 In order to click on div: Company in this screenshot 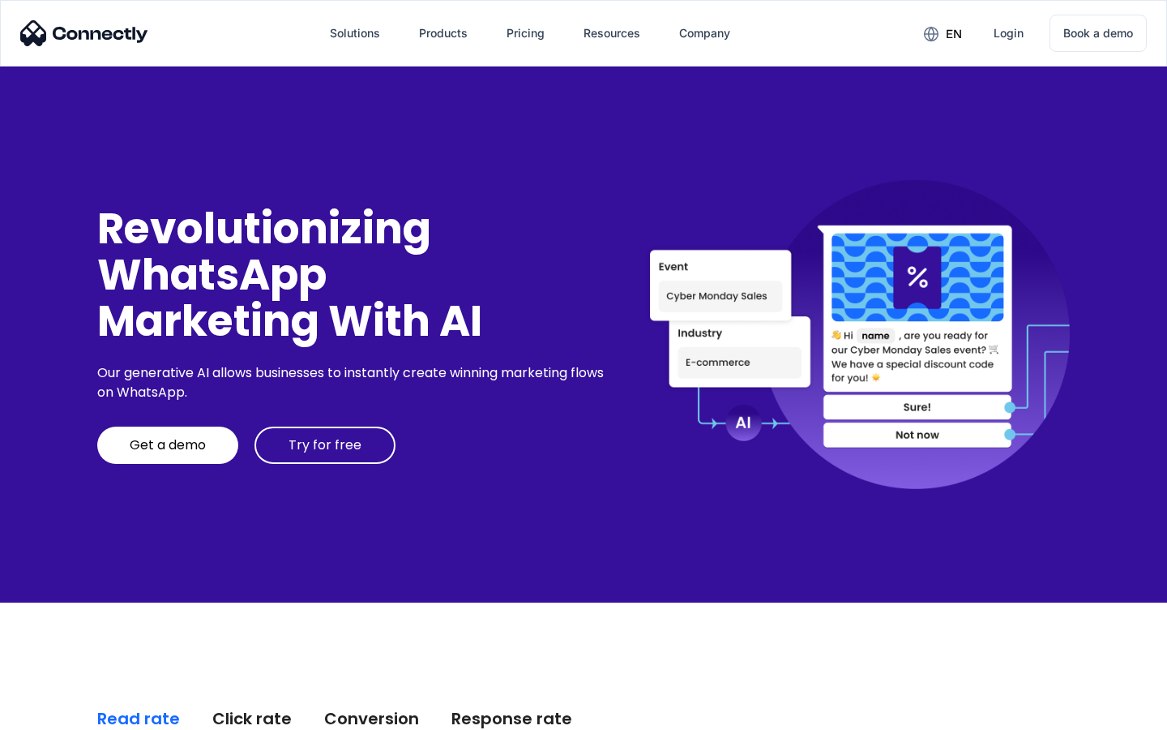, I will do `click(704, 33)`.